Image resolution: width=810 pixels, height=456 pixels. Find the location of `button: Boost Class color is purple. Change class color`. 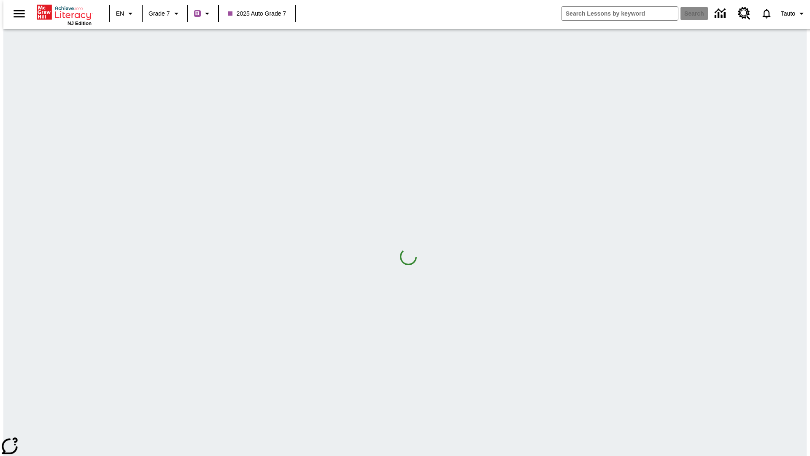

button: Boost Class color is purple. Change class color is located at coordinates (203, 13).